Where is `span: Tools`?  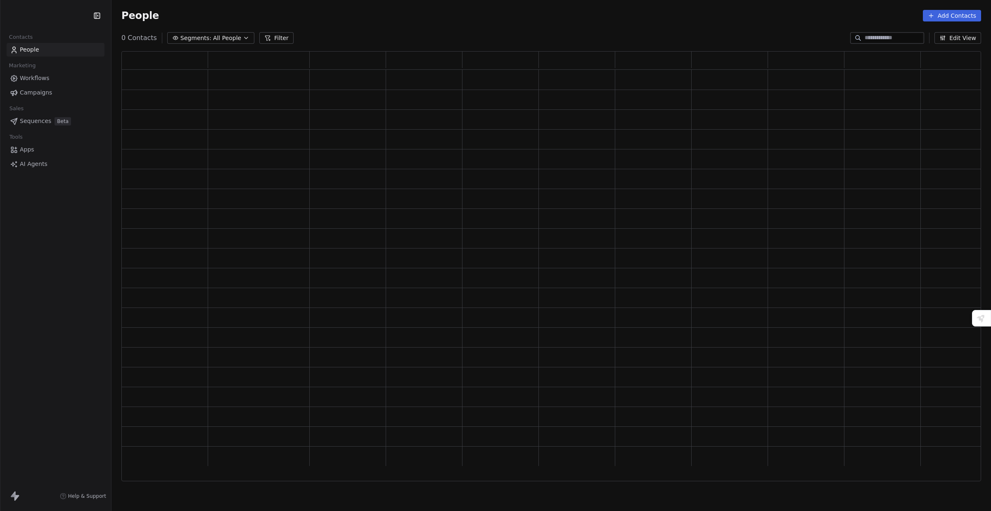 span: Tools is located at coordinates (16, 137).